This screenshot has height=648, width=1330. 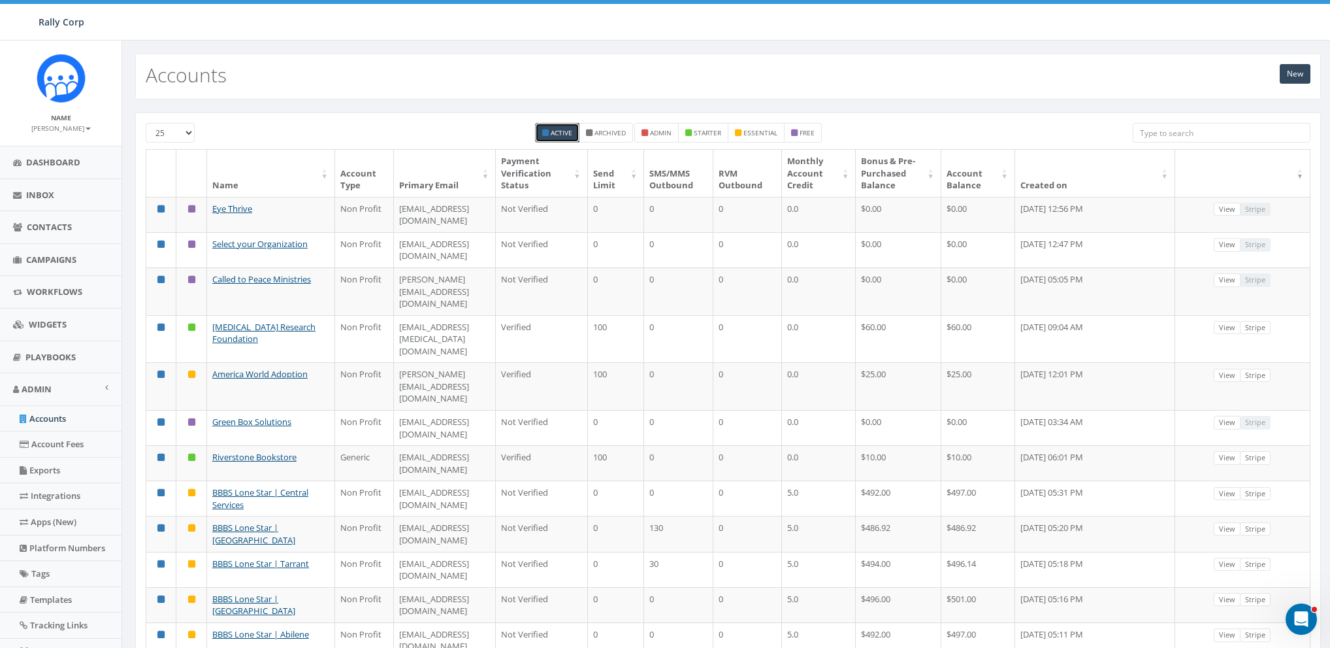 What do you see at coordinates (365, 173) in the screenshot?
I see `th: Account Type` at bounding box center [365, 173].